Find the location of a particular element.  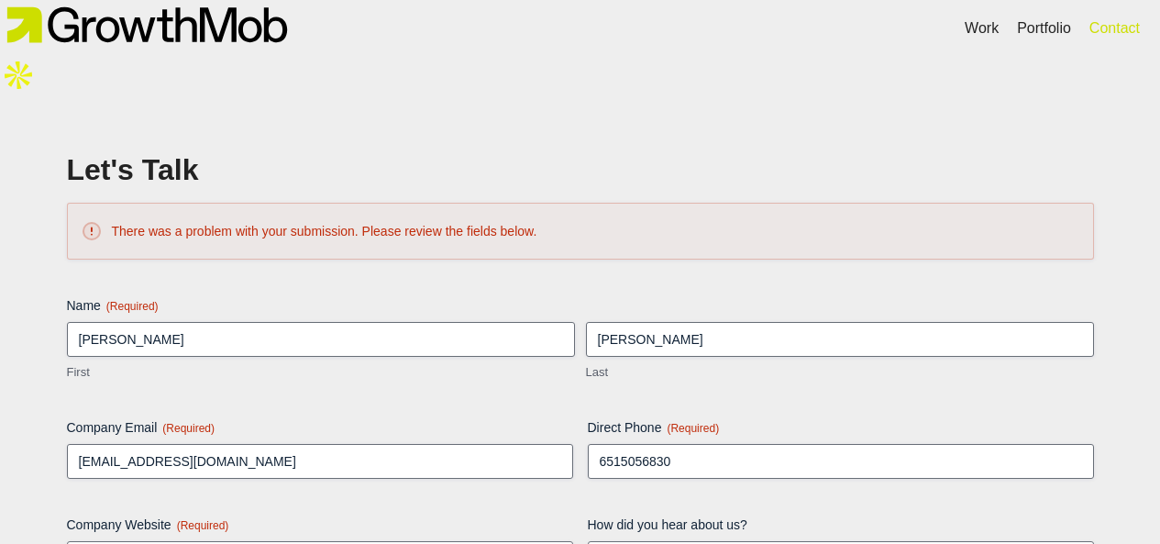

div: Portfolio is located at coordinates (1043, 28).